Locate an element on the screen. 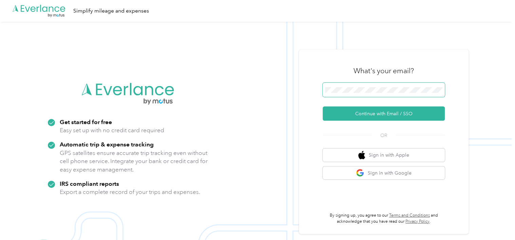 The height and width of the screenshot is (240, 515). strong: Automatic trip & expense tracking is located at coordinates (106, 144).